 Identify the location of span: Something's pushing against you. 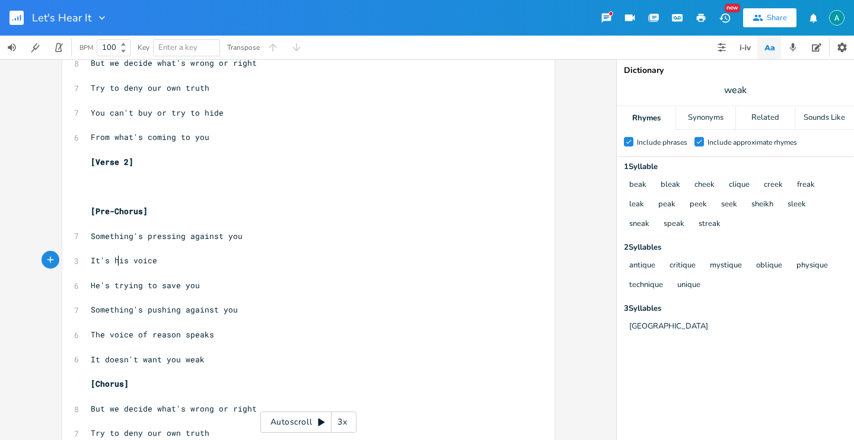
(164, 310).